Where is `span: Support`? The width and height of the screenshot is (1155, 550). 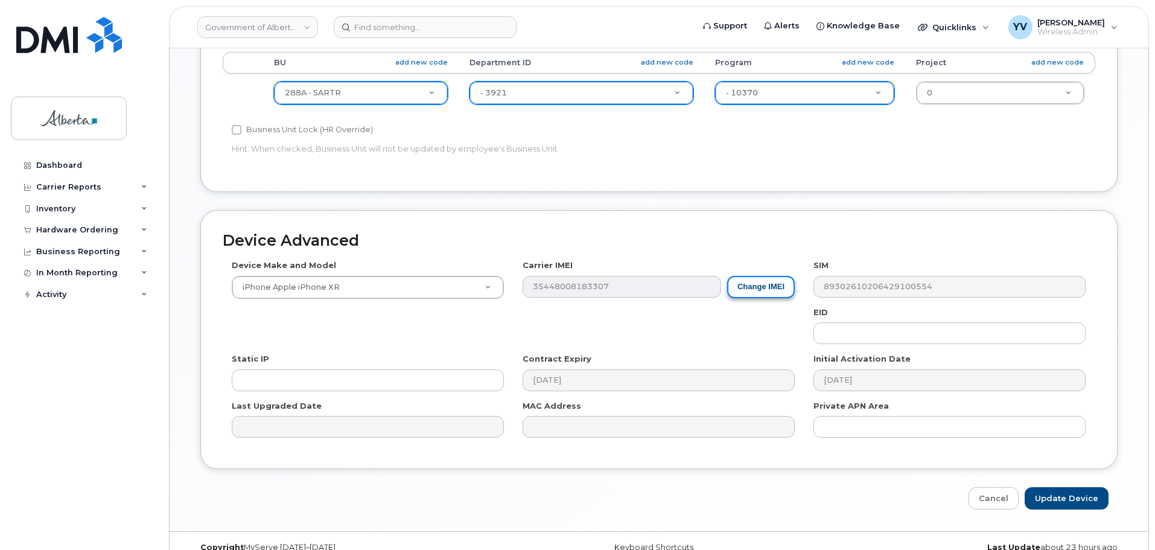
span: Support is located at coordinates (730, 26).